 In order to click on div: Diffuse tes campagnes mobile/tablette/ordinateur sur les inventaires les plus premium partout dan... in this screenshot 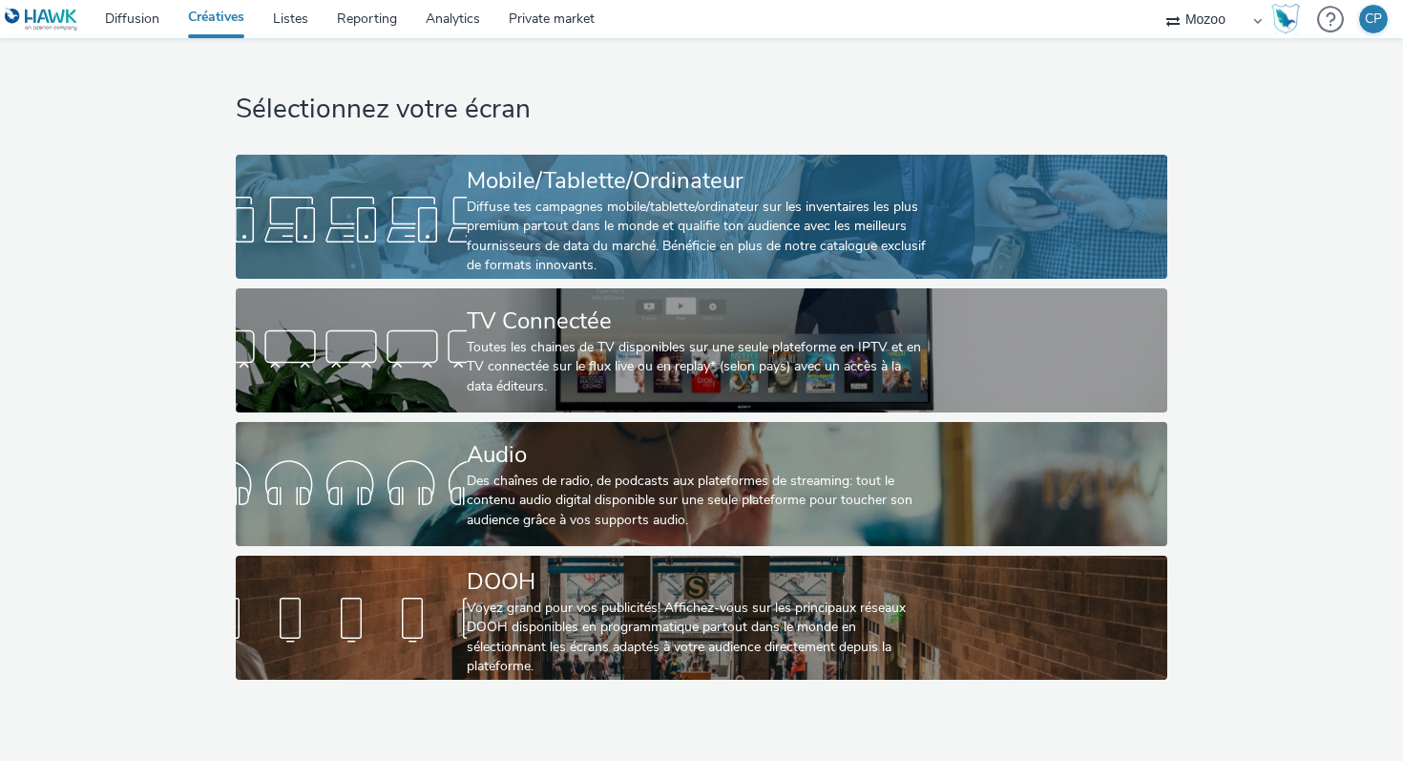, I will do `click(698, 237)`.